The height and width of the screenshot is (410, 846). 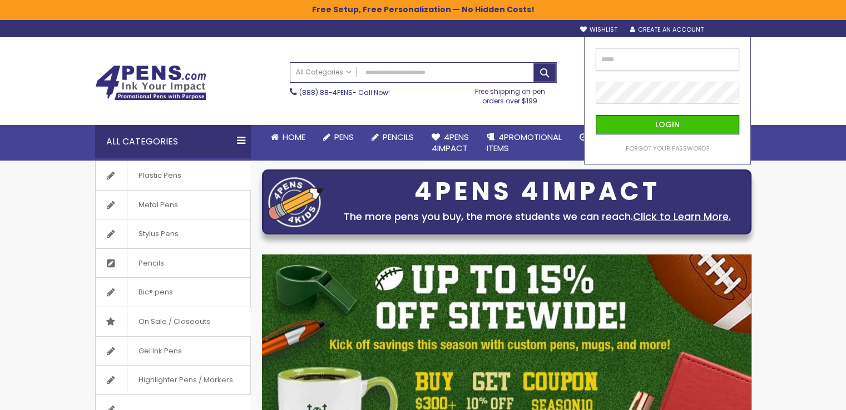 I want to click on div: Free shipping on pen orders over $199, so click(x=510, y=94).